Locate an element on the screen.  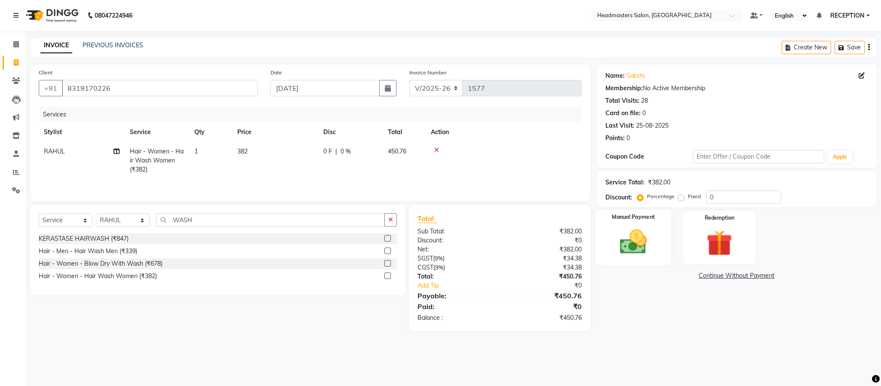
label: Client is located at coordinates (46, 73).